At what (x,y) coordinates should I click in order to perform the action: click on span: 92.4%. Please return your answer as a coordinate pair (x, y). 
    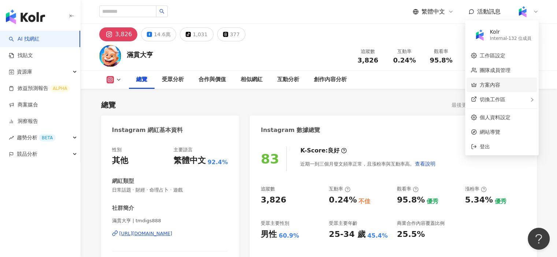
    Looking at the image, I should click on (218, 162).